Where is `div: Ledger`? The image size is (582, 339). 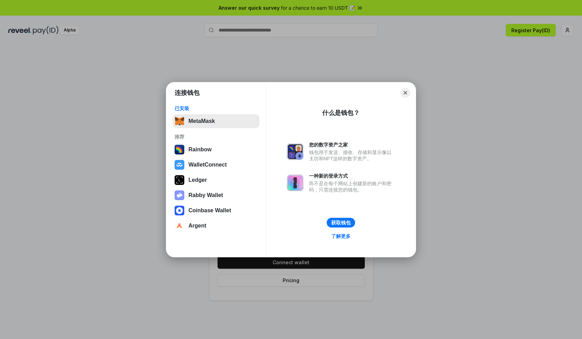
div: Ledger is located at coordinates (197, 180).